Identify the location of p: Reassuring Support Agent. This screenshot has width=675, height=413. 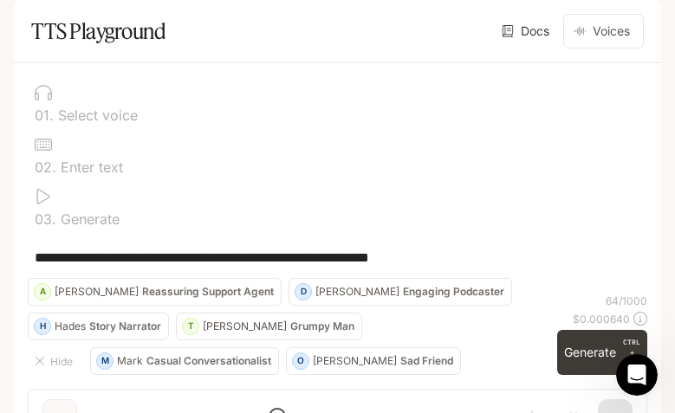
(208, 292).